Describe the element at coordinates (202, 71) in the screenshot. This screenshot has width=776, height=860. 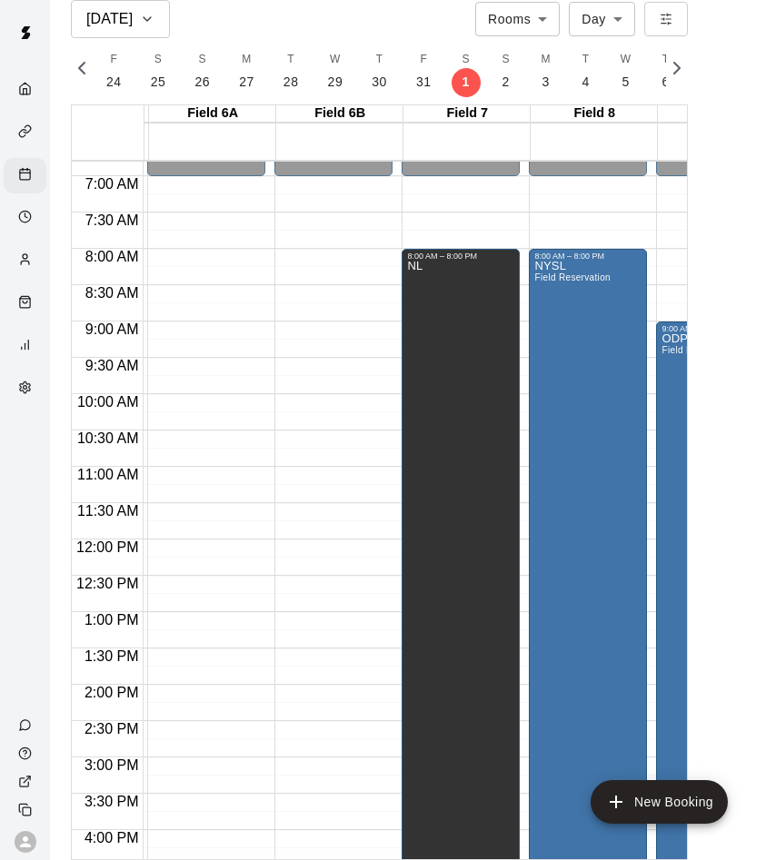
I see `button: S26` at that location.